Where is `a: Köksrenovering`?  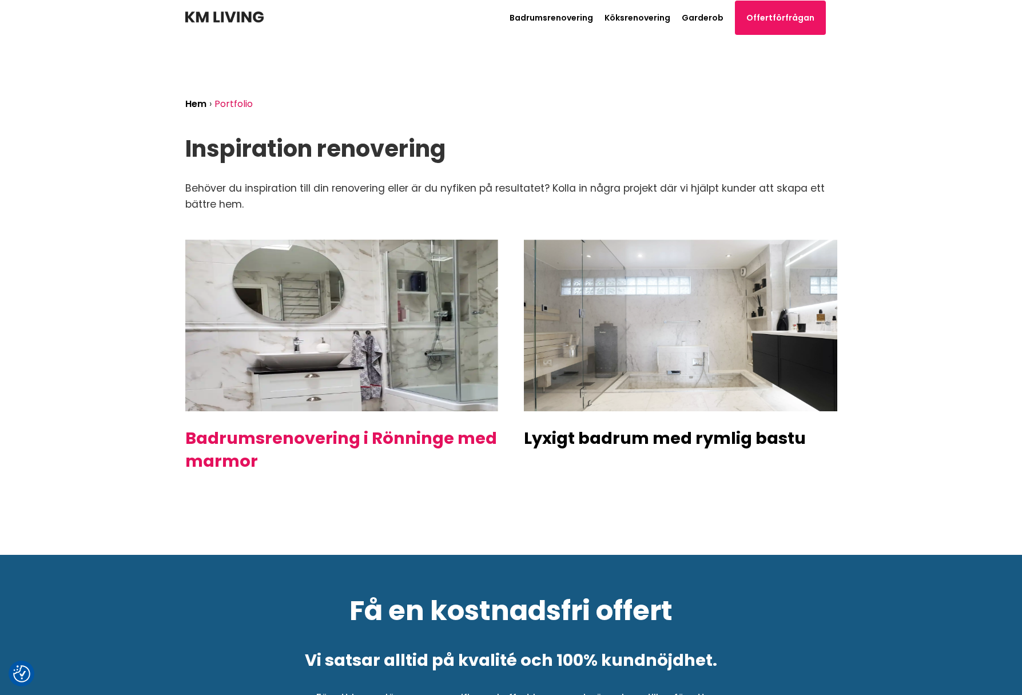
a: Köksrenovering is located at coordinates (637, 18).